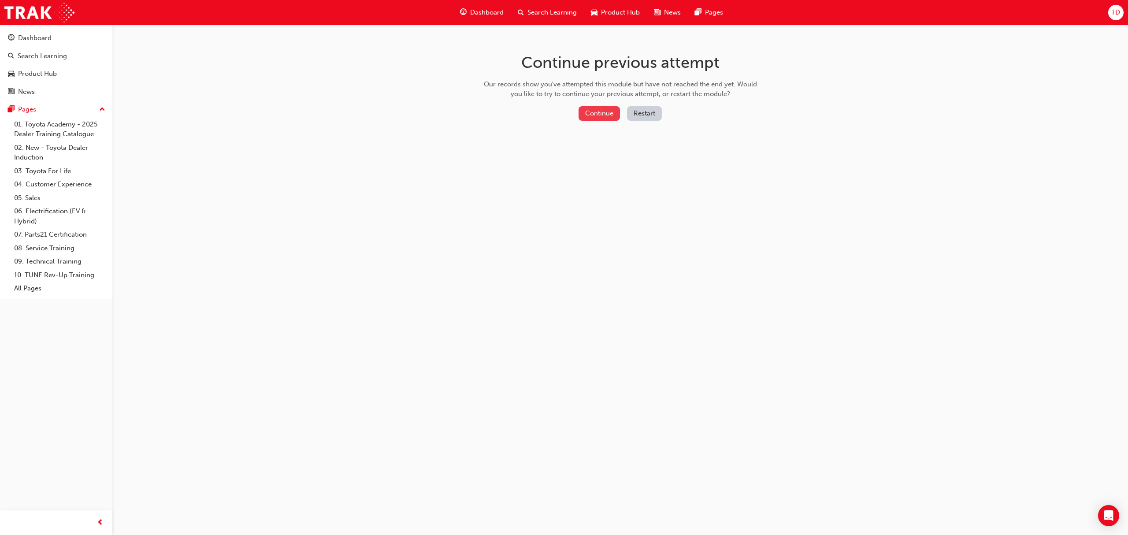 The width and height of the screenshot is (1128, 535). What do you see at coordinates (615, 12) in the screenshot?
I see `a: car-iconProduct Hub` at bounding box center [615, 12].